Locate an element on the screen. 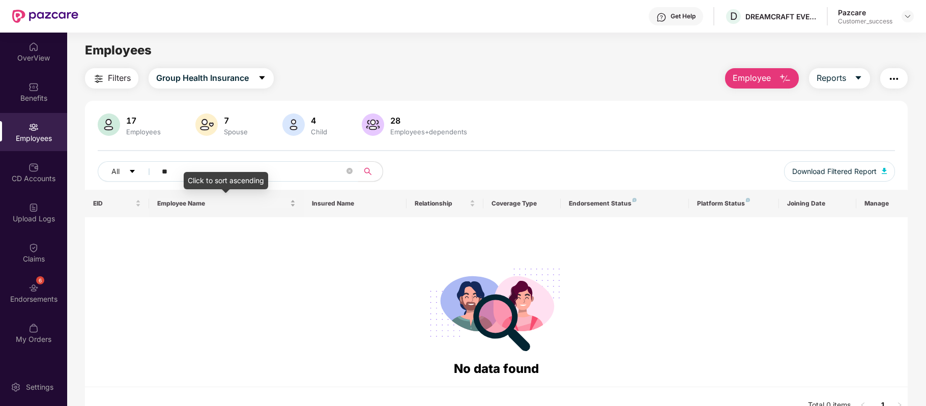  img: svg+xml;base64,PHN2ZyBpZD0iRW5kb3JzZW1lbnRzIiB4bWxucz0iaHR0cDovL3d3dy53My5vcmcvMjAwMC9zdmciIHdpZH... is located at coordinates (34, 288).